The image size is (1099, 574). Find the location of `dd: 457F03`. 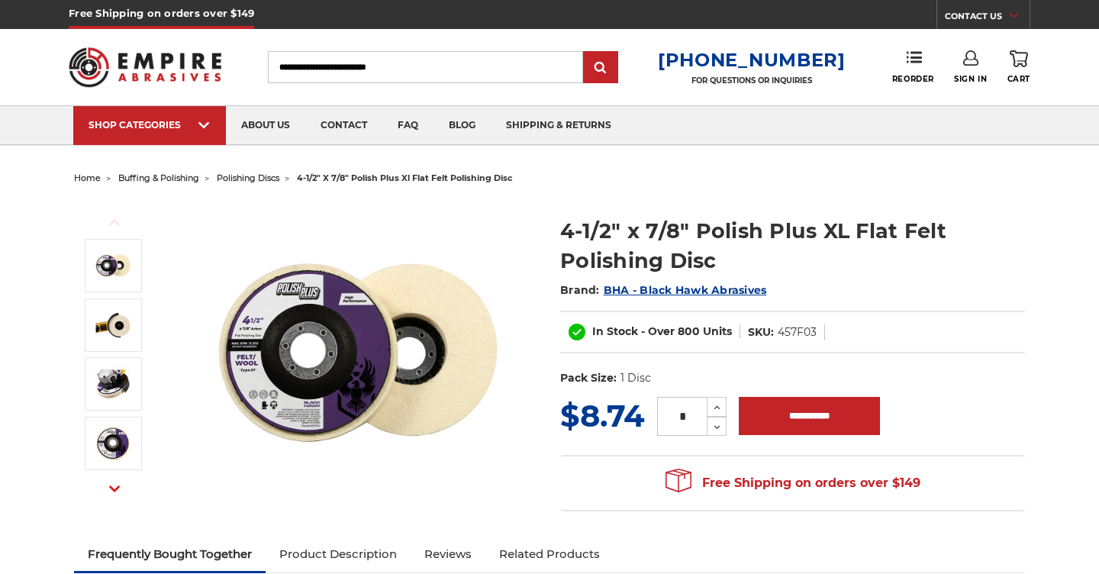

dd: 457F03 is located at coordinates (797, 332).